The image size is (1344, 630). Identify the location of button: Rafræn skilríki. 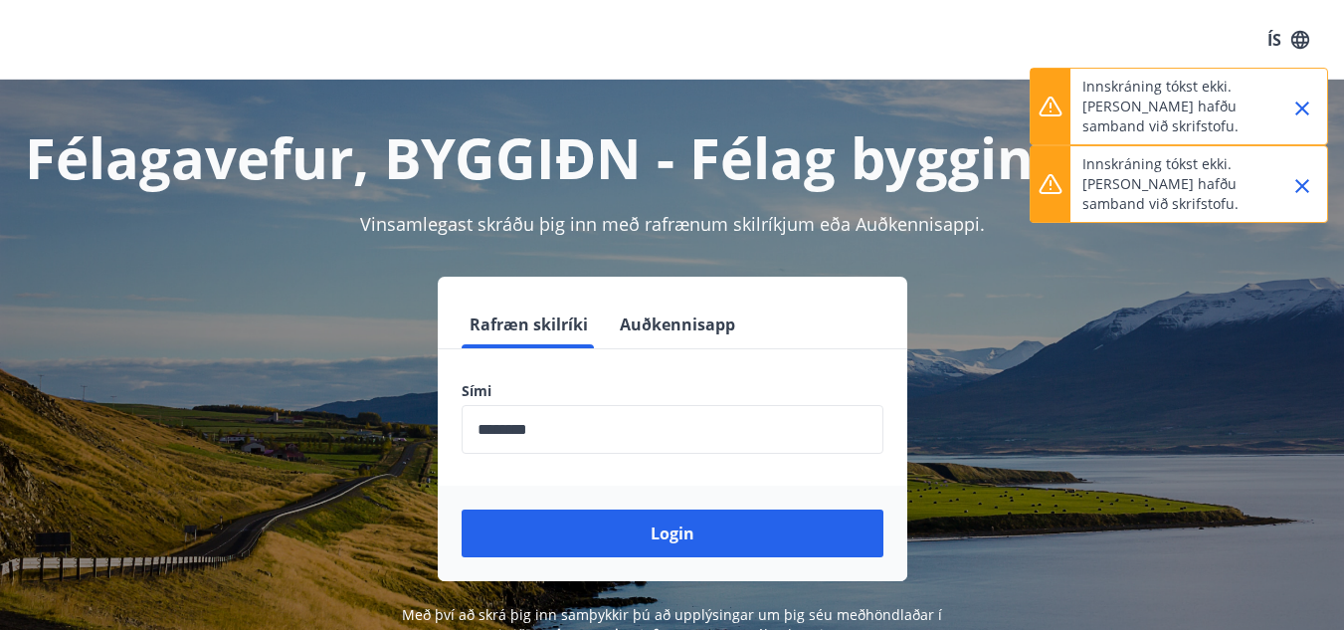
(528, 324).